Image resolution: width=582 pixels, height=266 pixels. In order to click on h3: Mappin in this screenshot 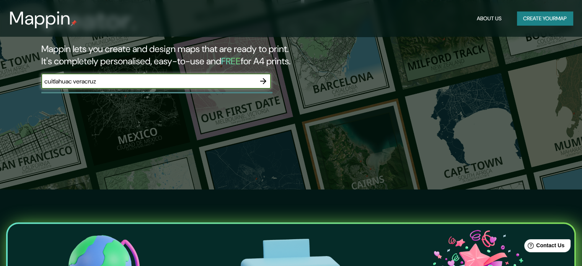, I will do `click(40, 18)`.